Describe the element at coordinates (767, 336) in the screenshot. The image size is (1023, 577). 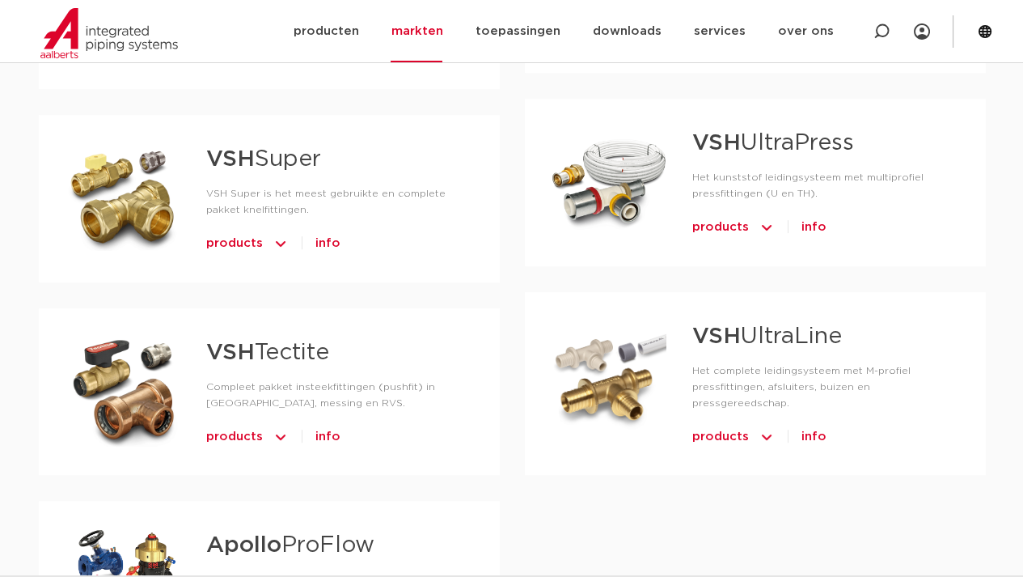
I see `a: VSHUltraLine` at that location.